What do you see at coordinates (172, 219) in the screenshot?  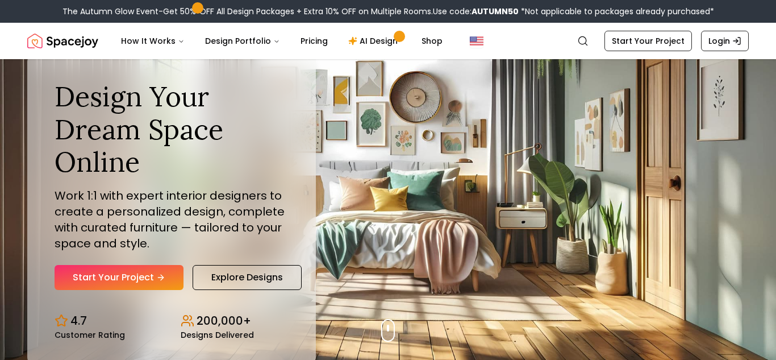 I see `p: Work 1:1 with expert interior designers to create a personalized design, complete with curated fu...` at bounding box center [172, 219].